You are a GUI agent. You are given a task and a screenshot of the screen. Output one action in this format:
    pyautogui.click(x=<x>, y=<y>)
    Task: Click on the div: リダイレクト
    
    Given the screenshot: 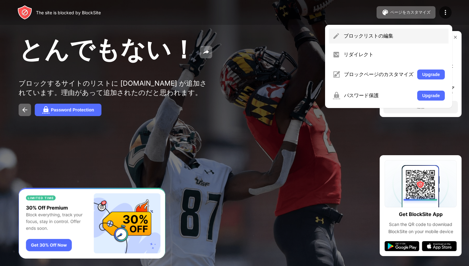 What is the action you would take?
    pyautogui.click(x=394, y=55)
    